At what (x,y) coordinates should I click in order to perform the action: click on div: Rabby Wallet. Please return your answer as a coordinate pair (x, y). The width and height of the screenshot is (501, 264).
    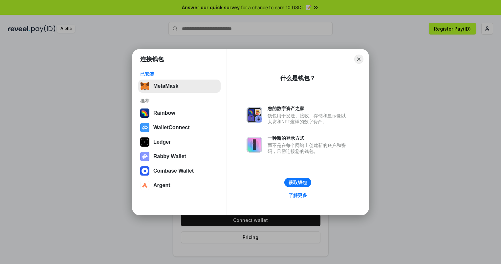
    Looking at the image, I should click on (170, 156).